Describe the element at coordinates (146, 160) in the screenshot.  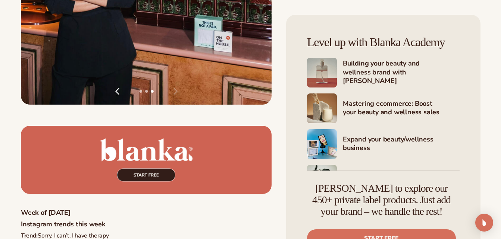
I see `a: Join Blanka for free today!` at that location.